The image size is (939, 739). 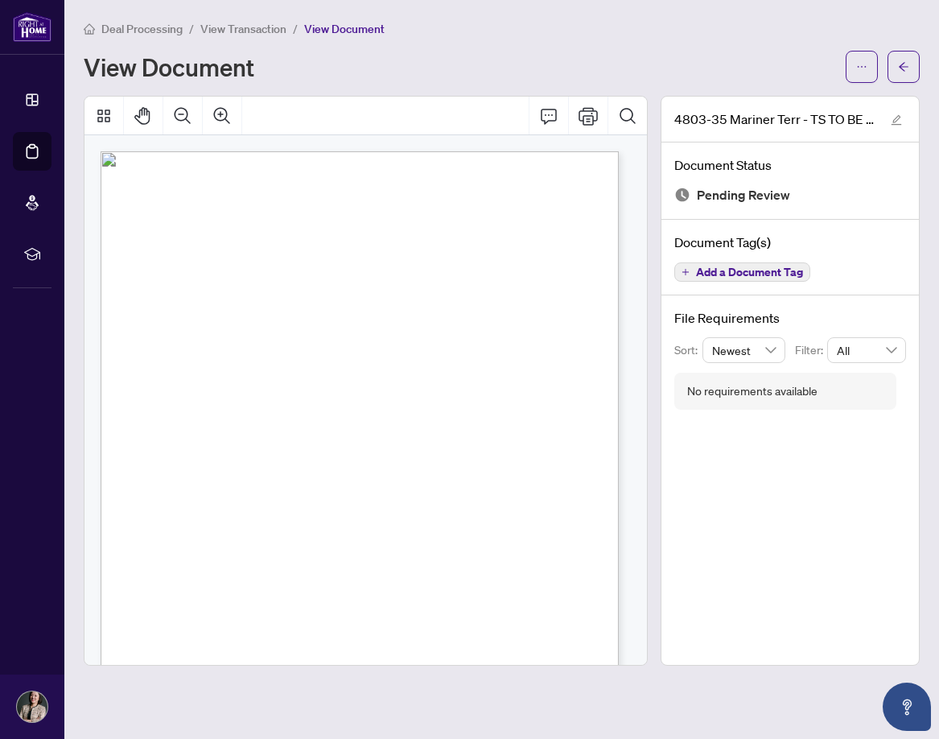 I want to click on div: No requirements available, so click(x=753, y=391).